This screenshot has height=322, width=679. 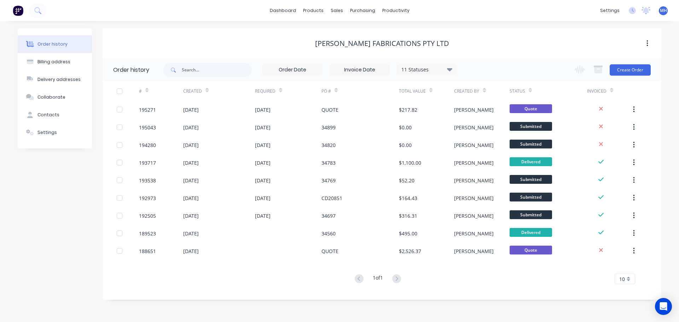 What do you see at coordinates (147, 233) in the screenshot?
I see `div: 189523` at bounding box center [147, 233].